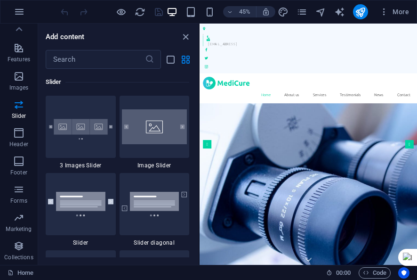  What do you see at coordinates (320, 12) in the screenshot?
I see `i: Navigator` at bounding box center [320, 12].